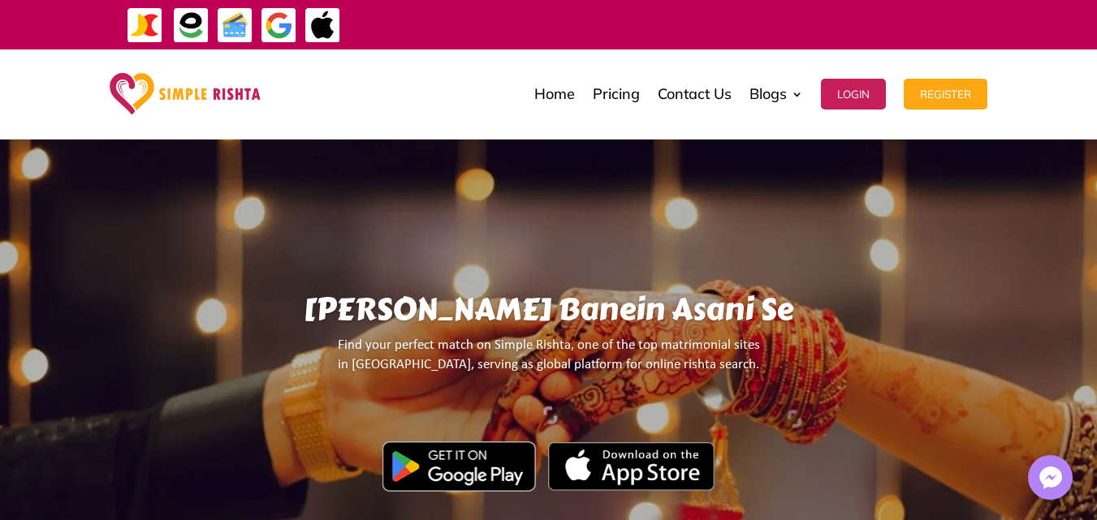 The image size is (1097, 520). What do you see at coordinates (616, 94) in the screenshot?
I see `a: Pricing` at bounding box center [616, 94].